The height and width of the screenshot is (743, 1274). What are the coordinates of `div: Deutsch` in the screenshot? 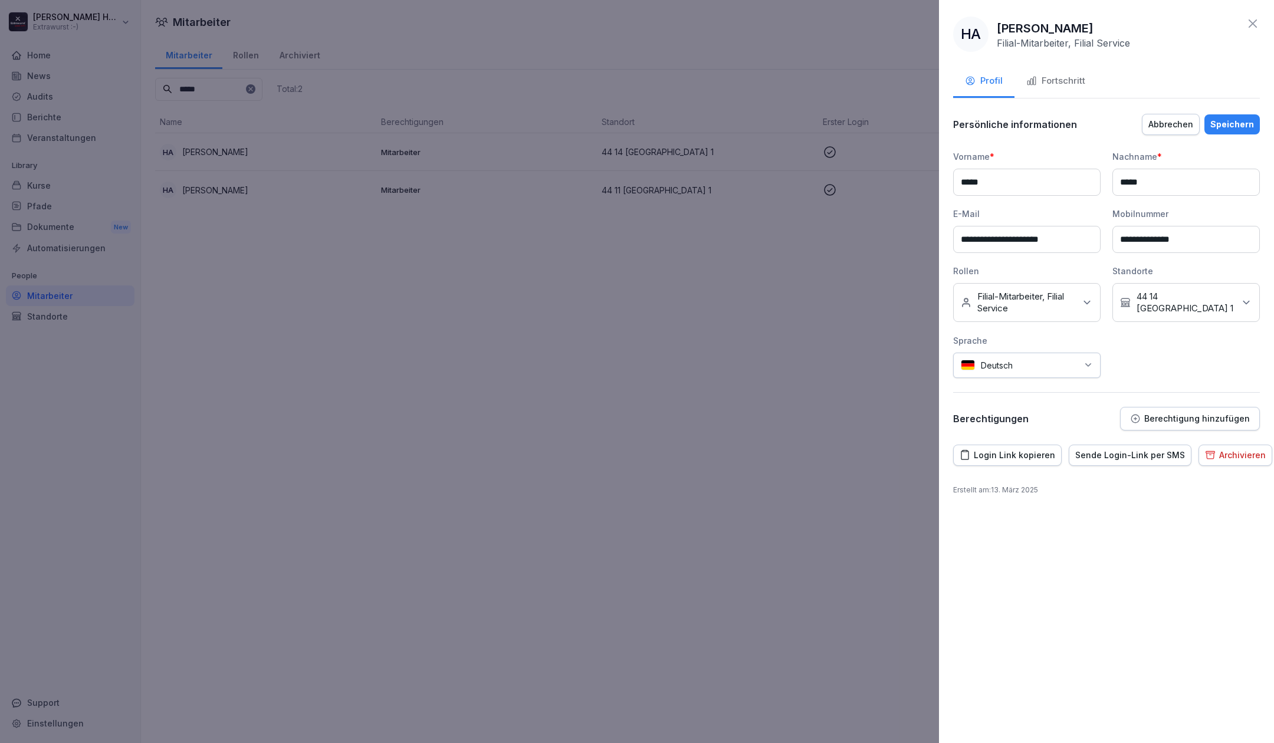 It's located at (1027, 365).